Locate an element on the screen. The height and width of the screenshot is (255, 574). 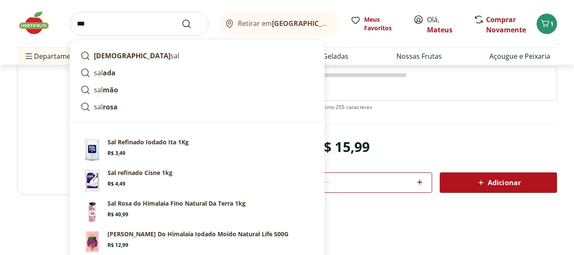
span: Retirar em is located at coordinates (285, 23).